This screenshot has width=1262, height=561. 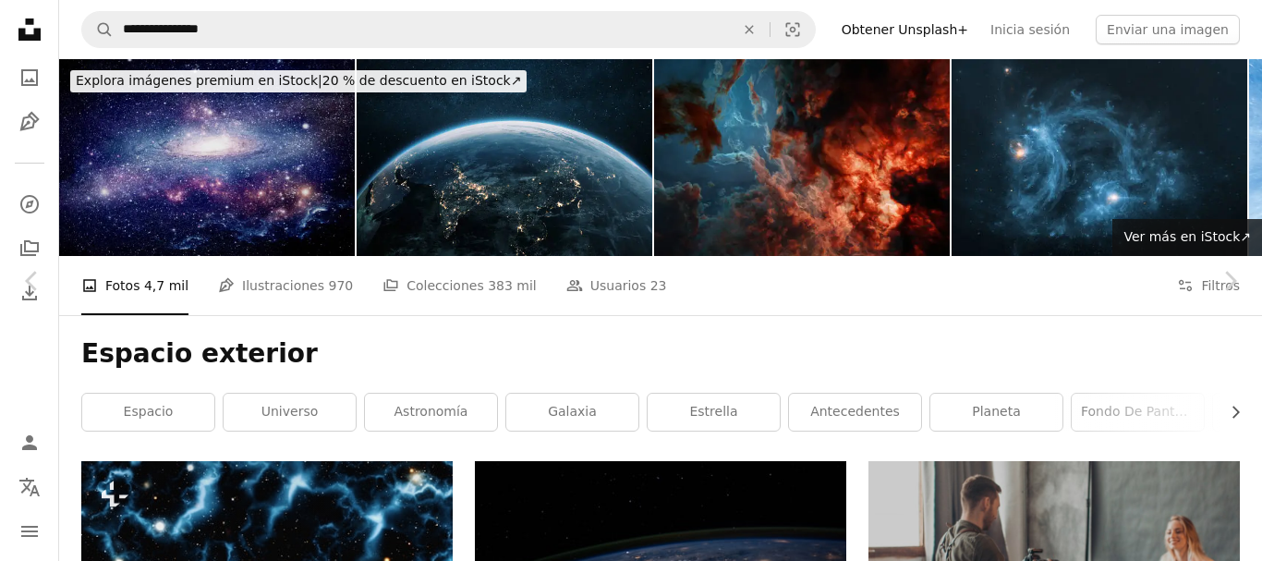 I want to click on button: desplazar lista a la derecha, so click(x=1229, y=412).